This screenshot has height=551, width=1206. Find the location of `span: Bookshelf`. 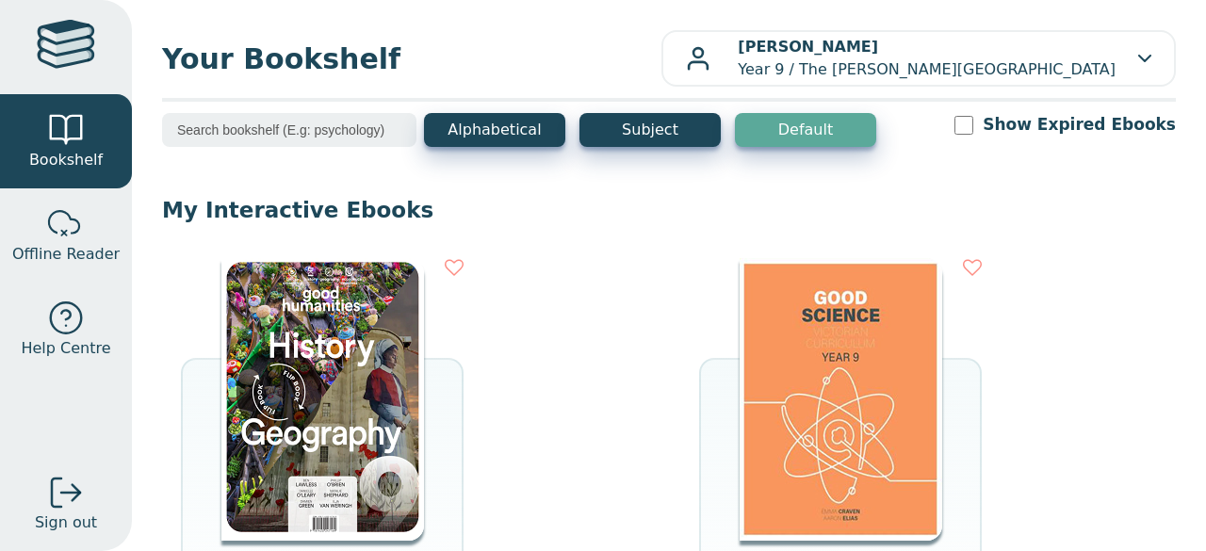

span: Bookshelf is located at coordinates (66, 160).